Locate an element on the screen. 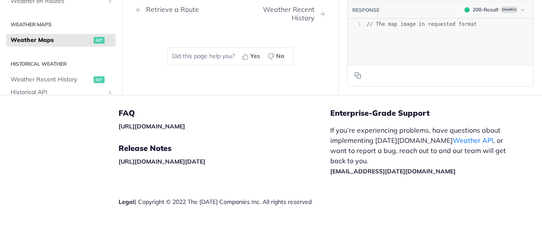 The image size is (542, 248). a: Weather Recent Historyget is located at coordinates (61, 79).